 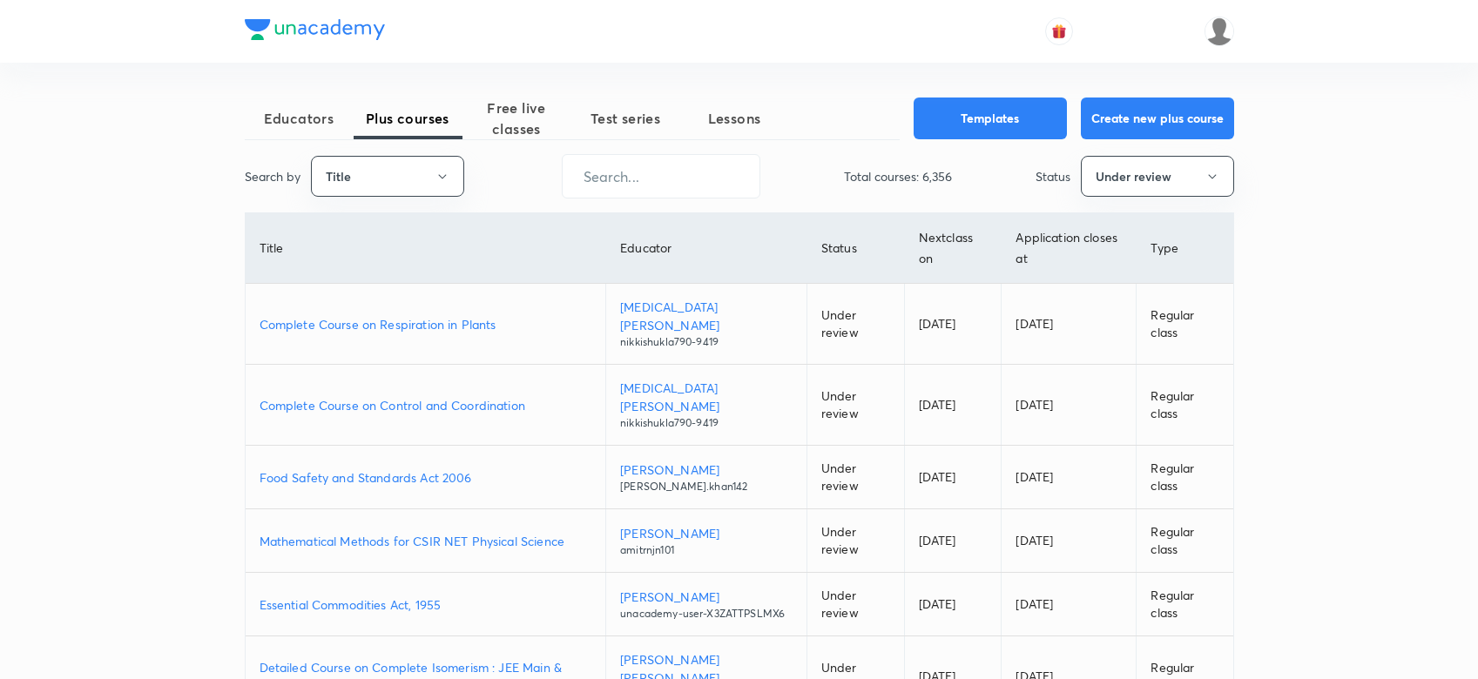 I want to click on p: Mathematical Methods for CSIR NET Physical Science, so click(x=426, y=541).